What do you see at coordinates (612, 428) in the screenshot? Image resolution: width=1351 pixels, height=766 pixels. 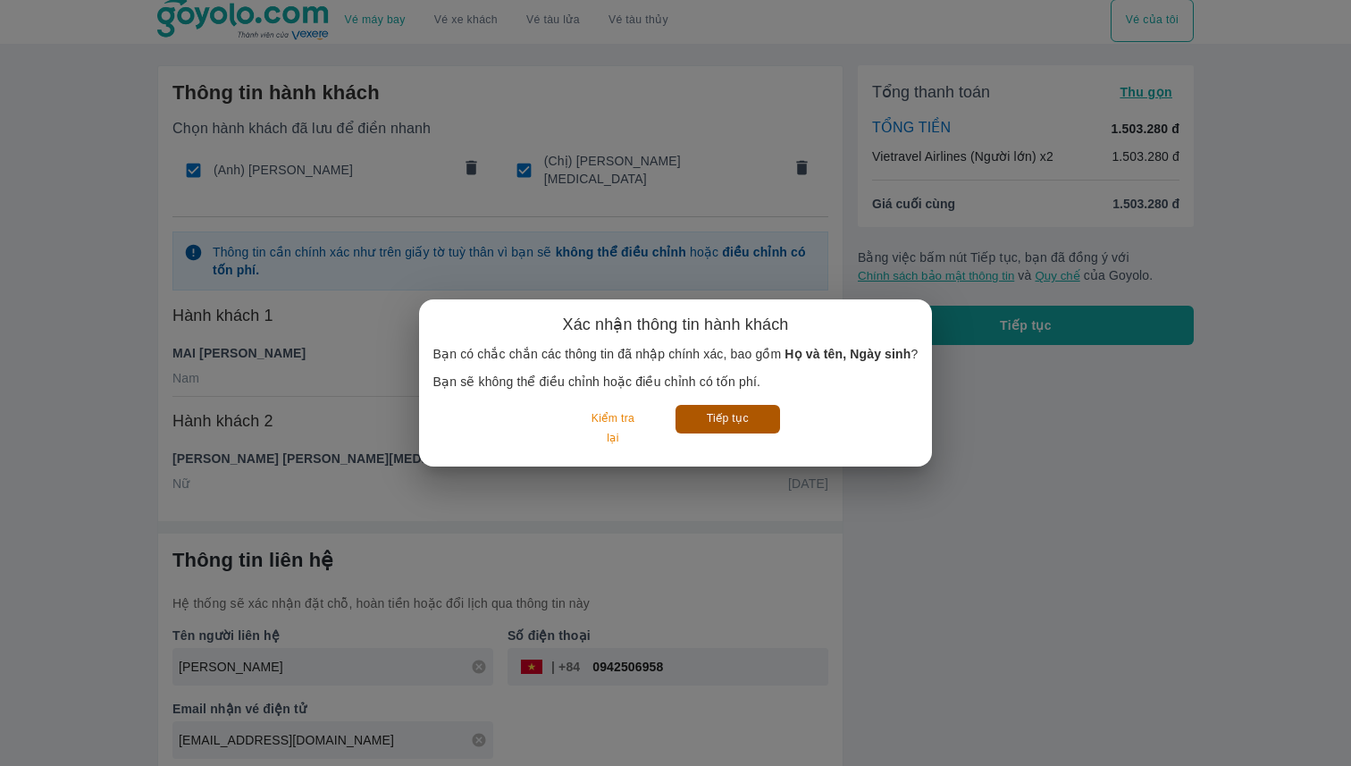 I see `button: Kiểm tra lại` at bounding box center [612, 428].